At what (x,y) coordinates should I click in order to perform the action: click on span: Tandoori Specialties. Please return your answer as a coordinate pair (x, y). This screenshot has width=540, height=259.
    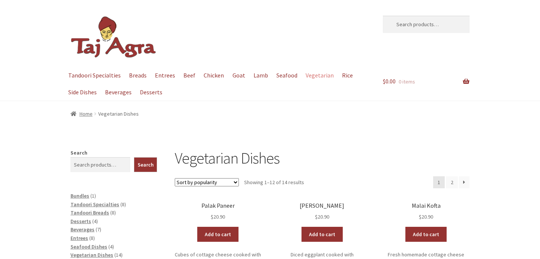
    Looking at the image, I should click on (95, 205).